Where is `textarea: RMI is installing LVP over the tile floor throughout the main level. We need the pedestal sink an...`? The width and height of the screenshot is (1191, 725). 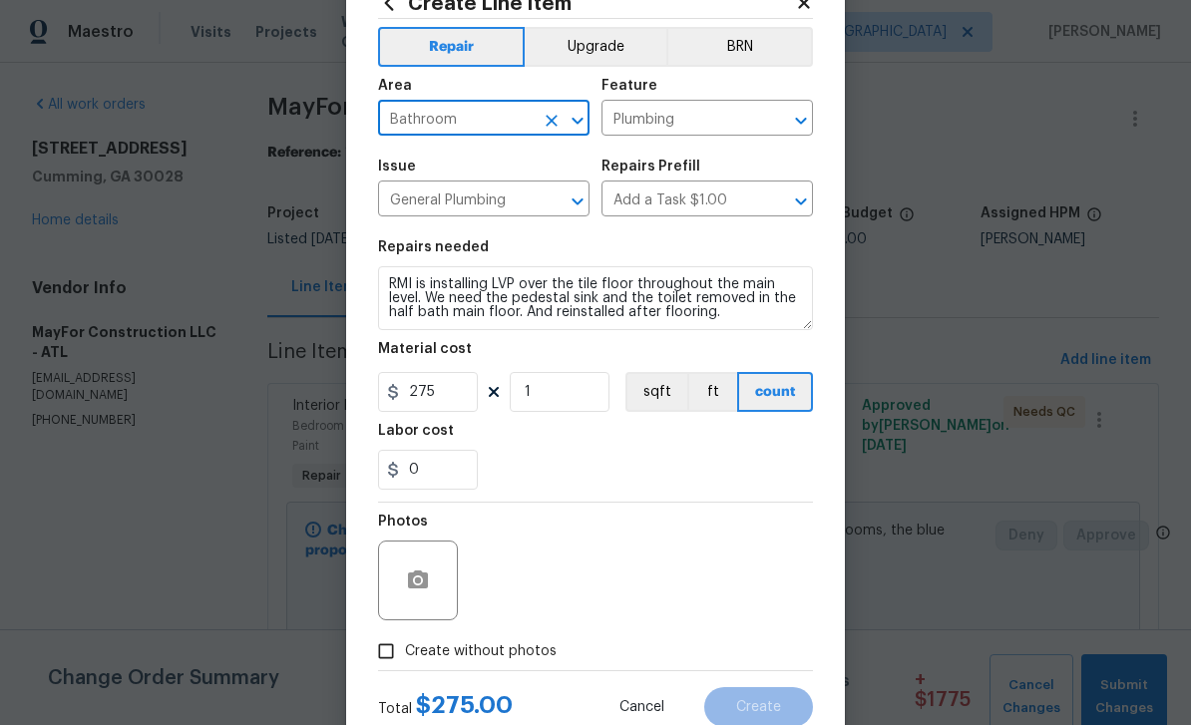 textarea: RMI is installing LVP over the tile floor throughout the main level. We need the pedestal sink an... is located at coordinates (596, 298).